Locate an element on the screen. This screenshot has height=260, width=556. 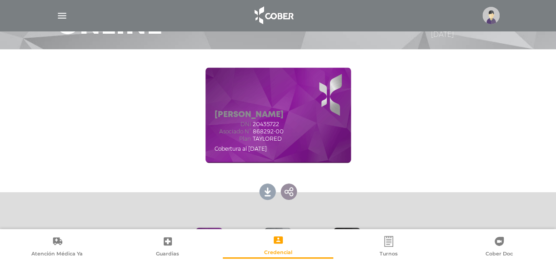
span: TAYLORED is located at coordinates (267, 139).